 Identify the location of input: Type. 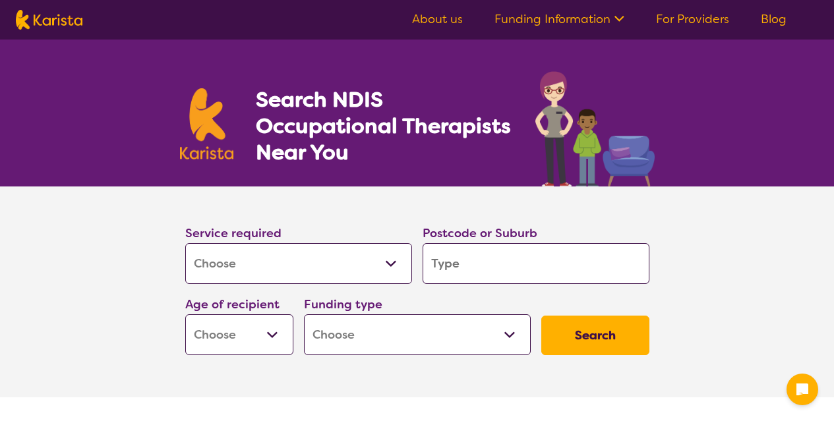
(536, 264).